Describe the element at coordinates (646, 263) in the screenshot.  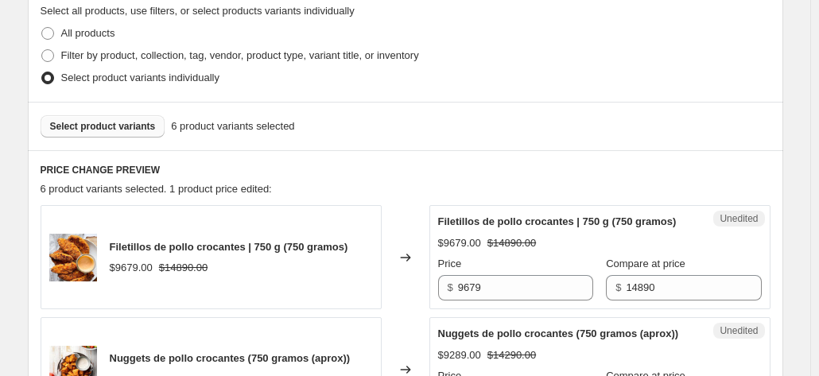
I see `span: Compare at price` at that location.